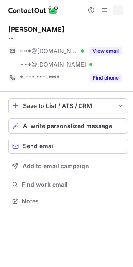 Image resolution: width=133 pixels, height=267 pixels. What do you see at coordinates (73, 185) in the screenshot?
I see `span: Find work email` at bounding box center [73, 185].